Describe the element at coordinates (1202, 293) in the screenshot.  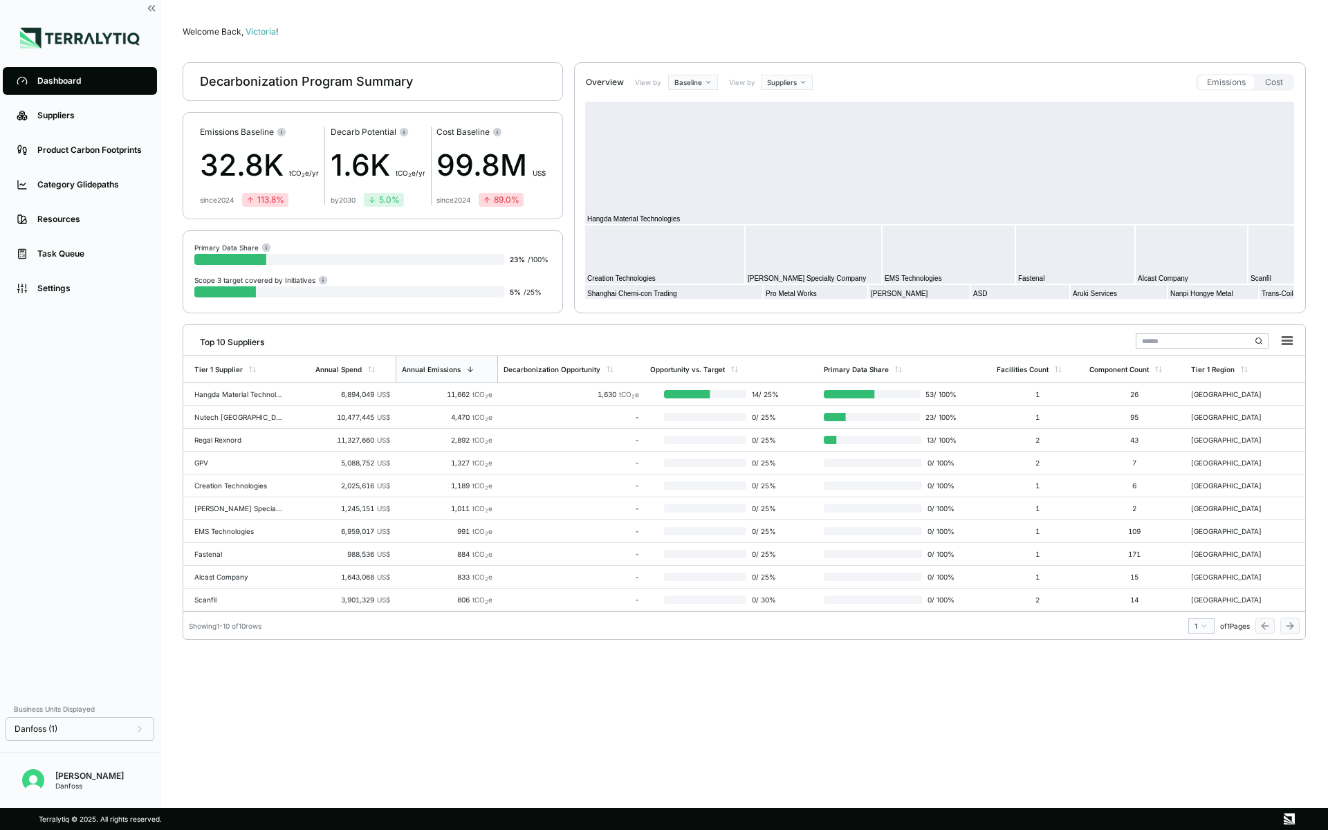
I see `text: Nanpi Hongye Metal` at that location.